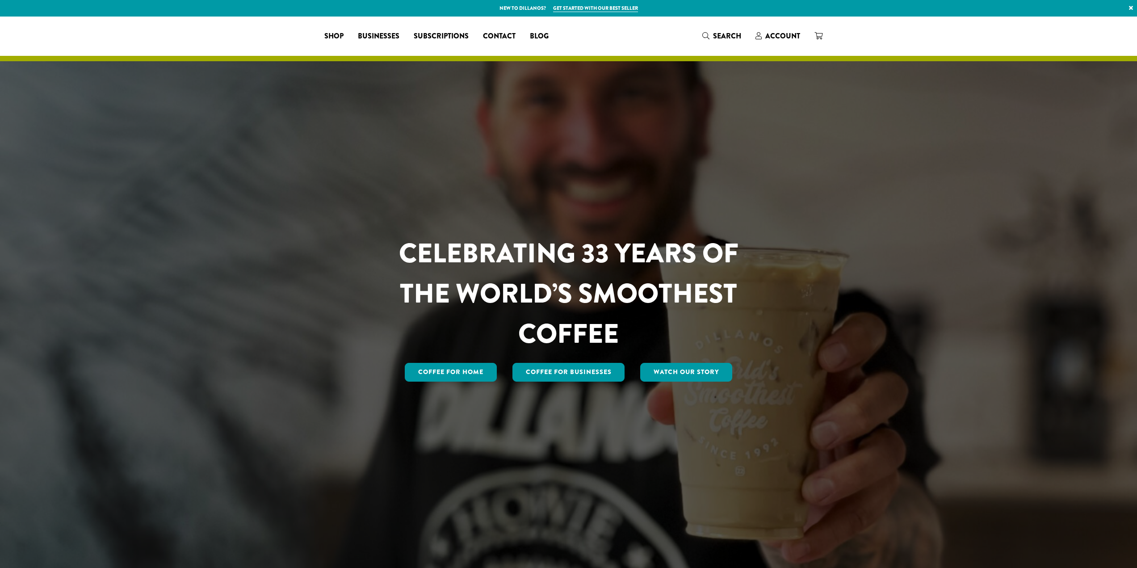  Describe the element at coordinates (596, 8) in the screenshot. I see `a: Get started with our best seller` at that location.